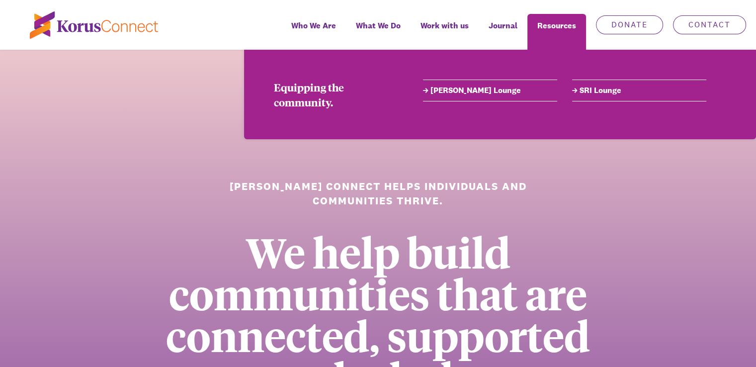 The width and height of the screenshot is (756, 367). I want to click on div: Equipping the community., so click(334, 94).